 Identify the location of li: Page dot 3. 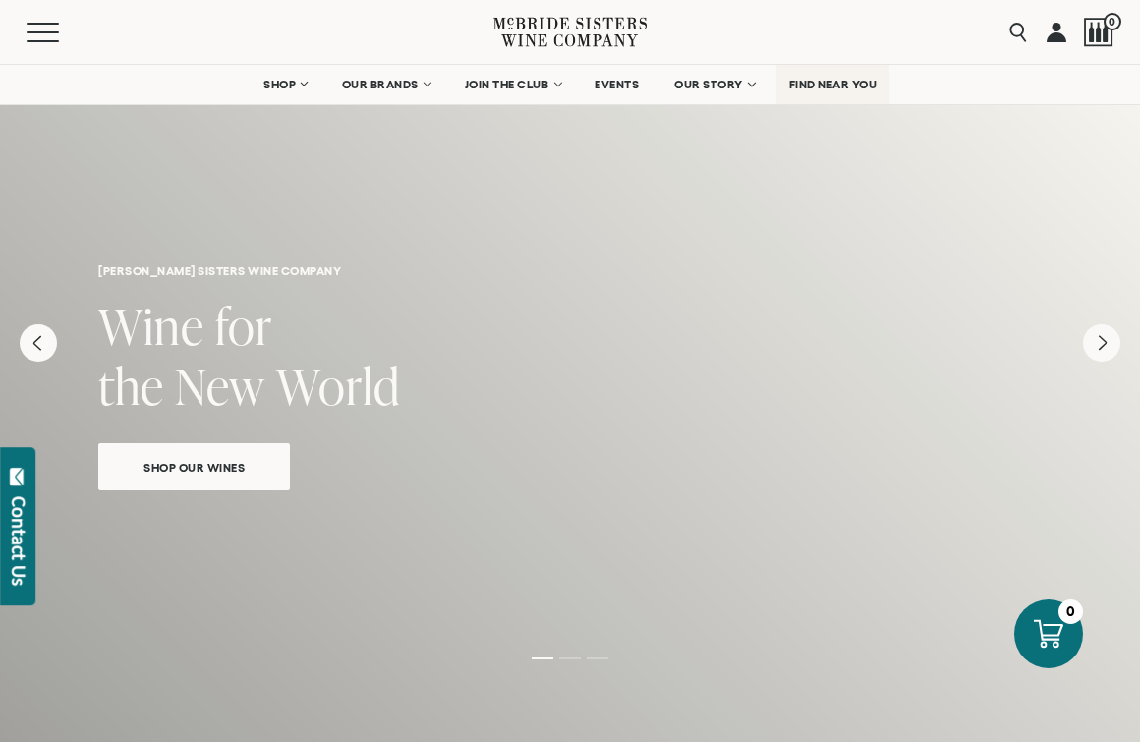
(598, 658).